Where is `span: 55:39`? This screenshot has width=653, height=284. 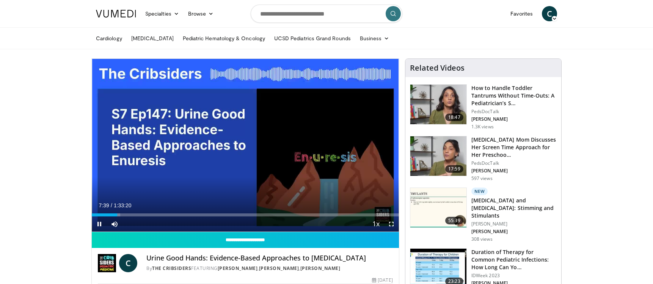
span: 55:39 is located at coordinates (455, 220).